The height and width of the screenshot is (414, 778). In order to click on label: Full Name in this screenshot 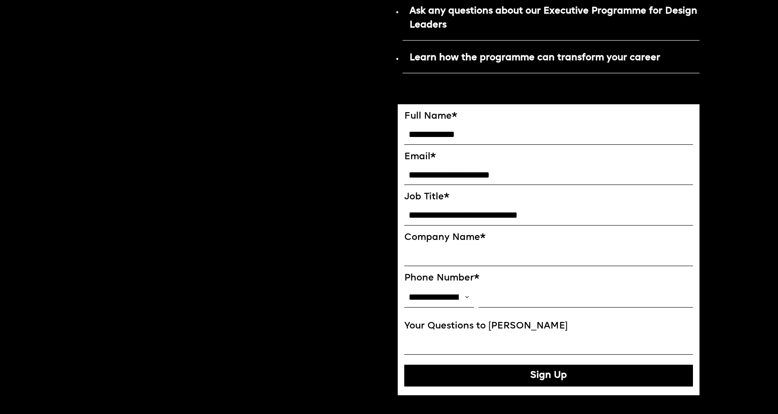, I will do `click(548, 116)`.